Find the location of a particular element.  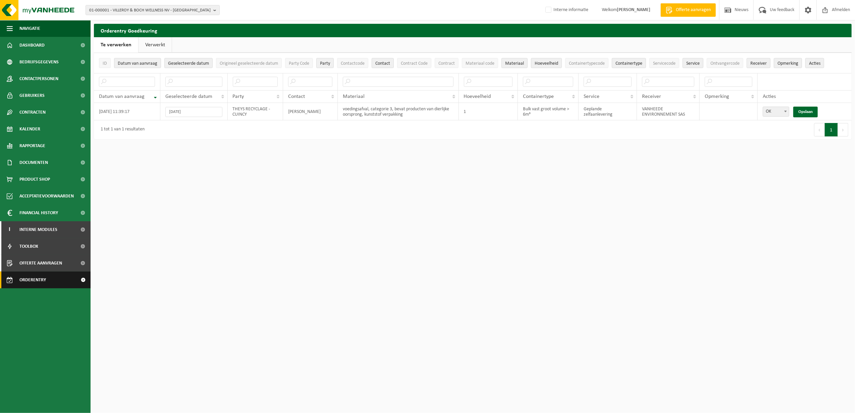

span: OK is located at coordinates (776, 112).